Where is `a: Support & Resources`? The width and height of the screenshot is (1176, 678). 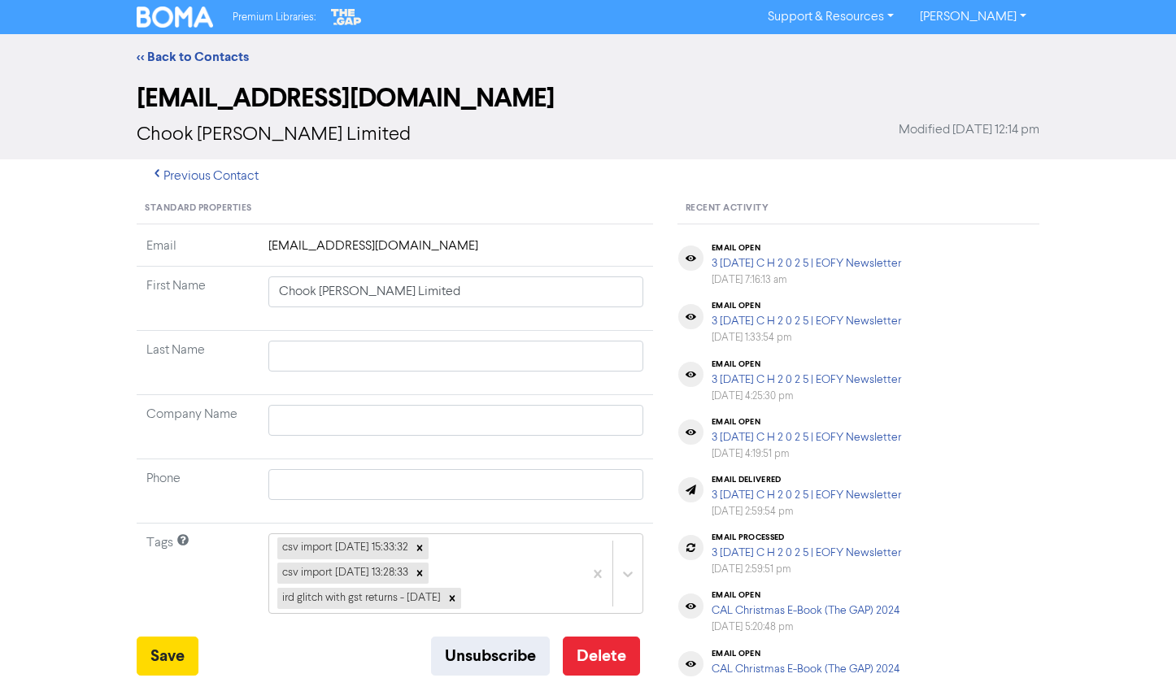
a: Support & Resources is located at coordinates (831, 17).